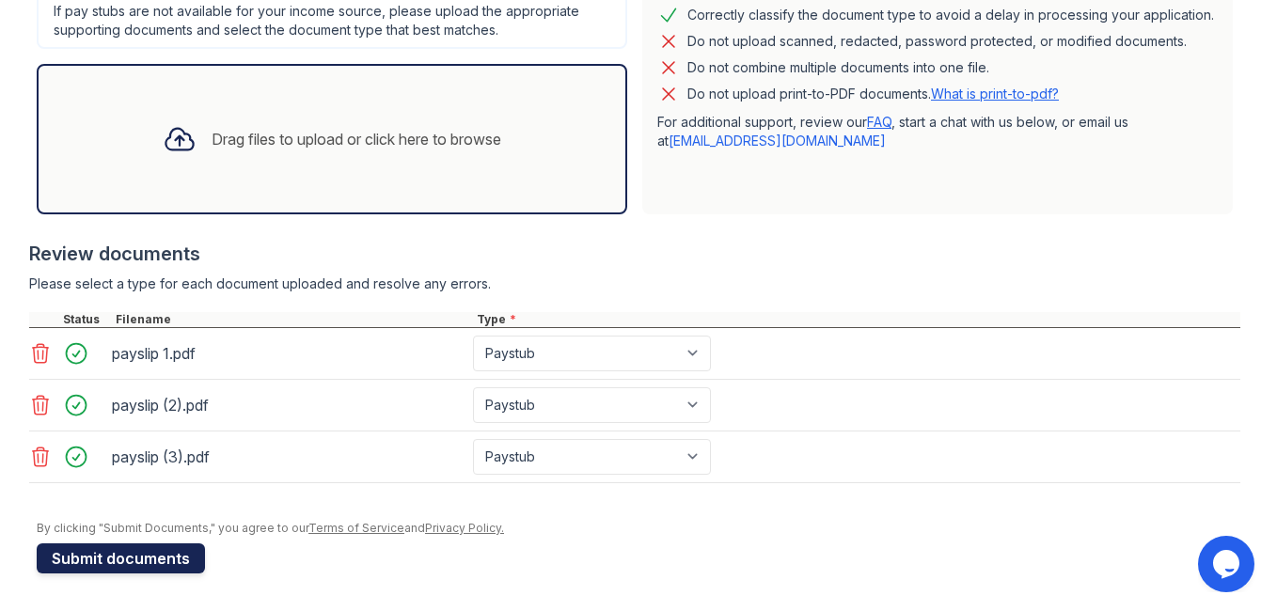 The width and height of the screenshot is (1277, 611). I want to click on a: Privacy Policy., so click(465, 528).